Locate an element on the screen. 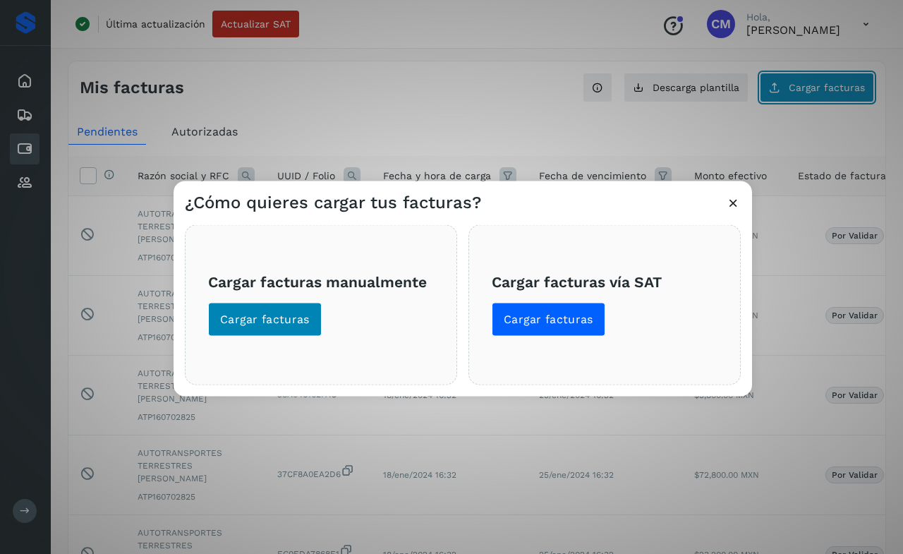 This screenshot has width=903, height=554. h3: ¿Cómo quieres cargar tus facturas? is located at coordinates (333, 202).